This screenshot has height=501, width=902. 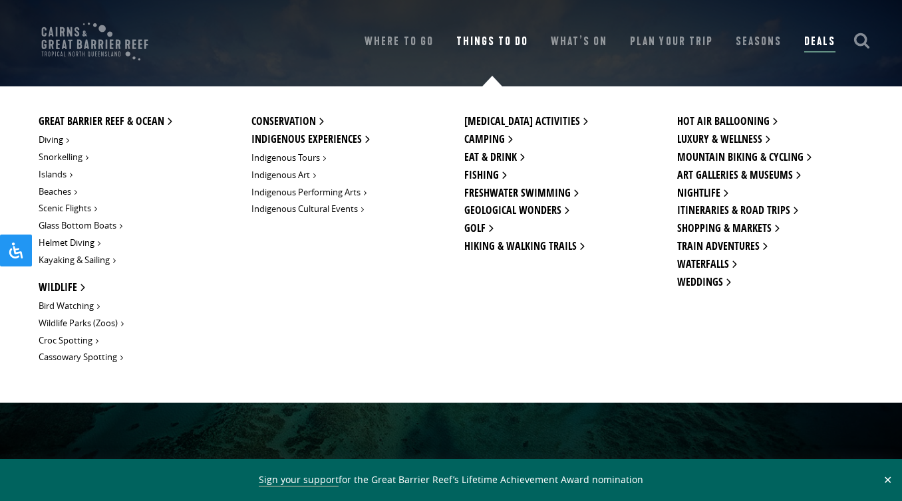 I want to click on a: Islands, so click(x=54, y=175).